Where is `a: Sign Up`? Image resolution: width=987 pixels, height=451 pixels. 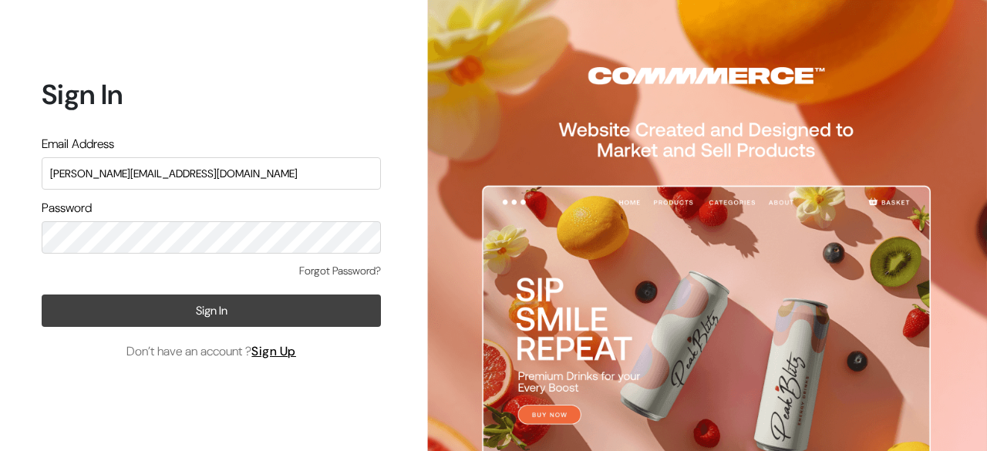 a: Sign Up is located at coordinates (274, 351).